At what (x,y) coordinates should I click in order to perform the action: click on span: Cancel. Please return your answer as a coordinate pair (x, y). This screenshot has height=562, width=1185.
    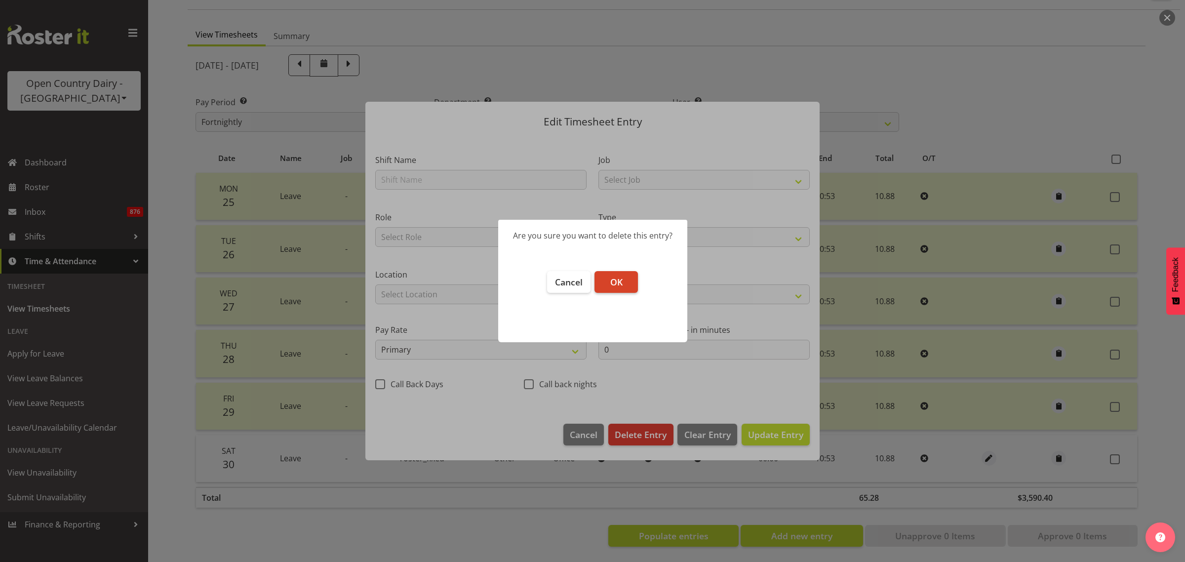
    Looking at the image, I should click on (569, 282).